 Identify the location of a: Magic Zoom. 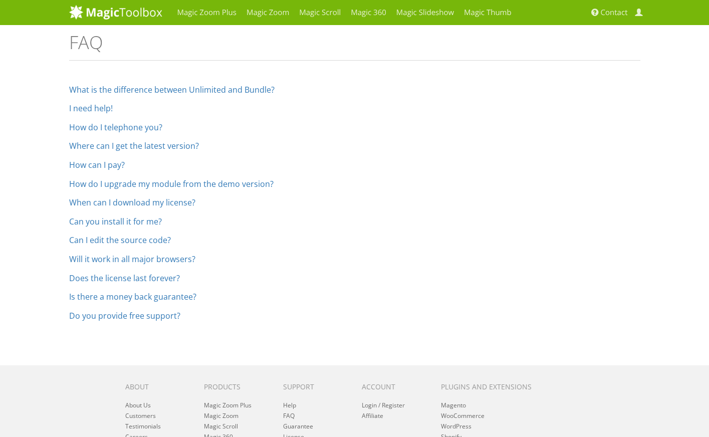
(221, 416).